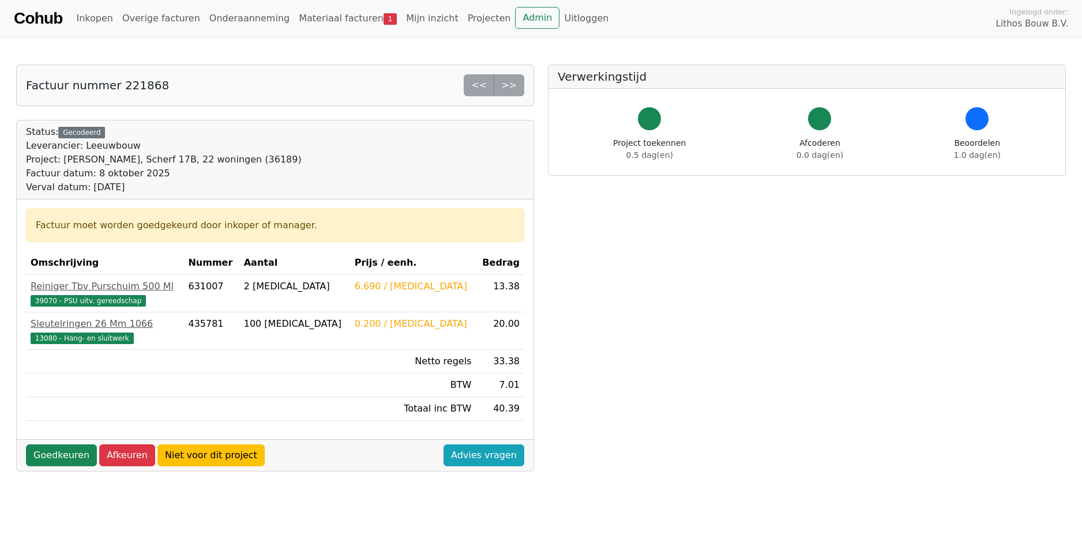  What do you see at coordinates (500, 263) in the screenshot?
I see `th: Bedrag` at bounding box center [500, 263].